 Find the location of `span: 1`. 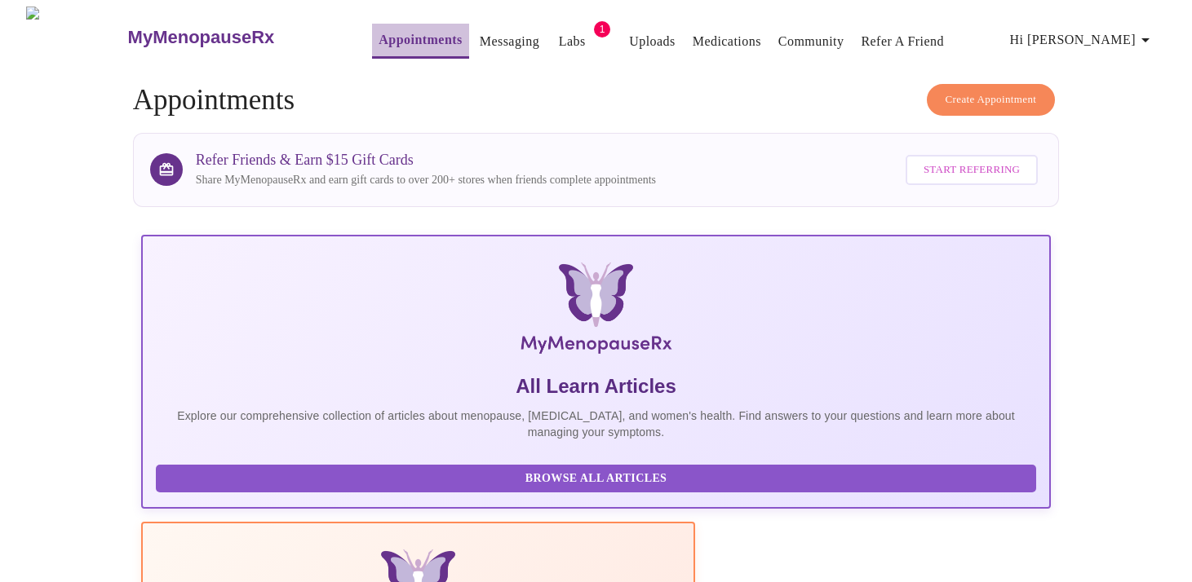

span: 1 is located at coordinates (602, 29).